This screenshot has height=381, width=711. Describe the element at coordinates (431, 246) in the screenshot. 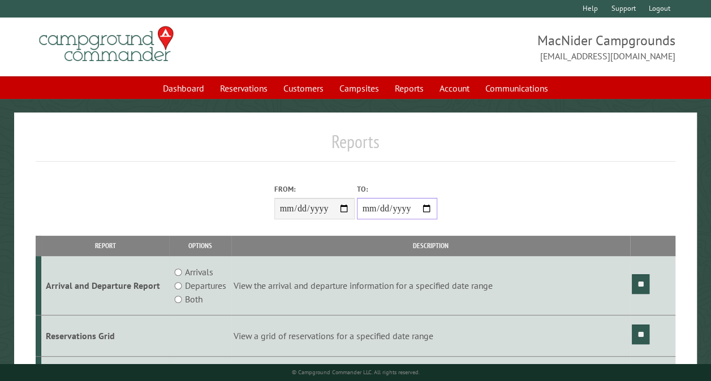

I see `th: Description` at that location.